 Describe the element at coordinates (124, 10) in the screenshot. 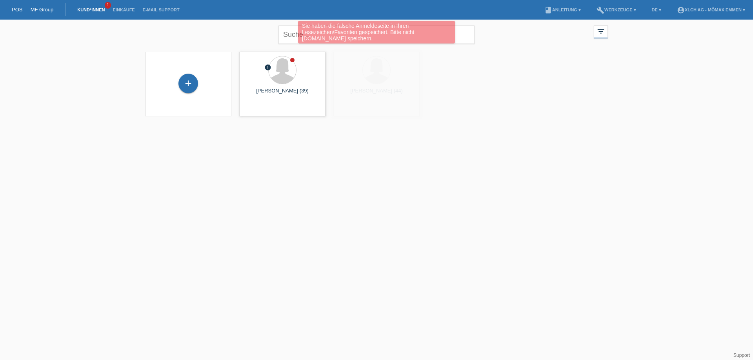

I see `a: Einkäufe` at that location.